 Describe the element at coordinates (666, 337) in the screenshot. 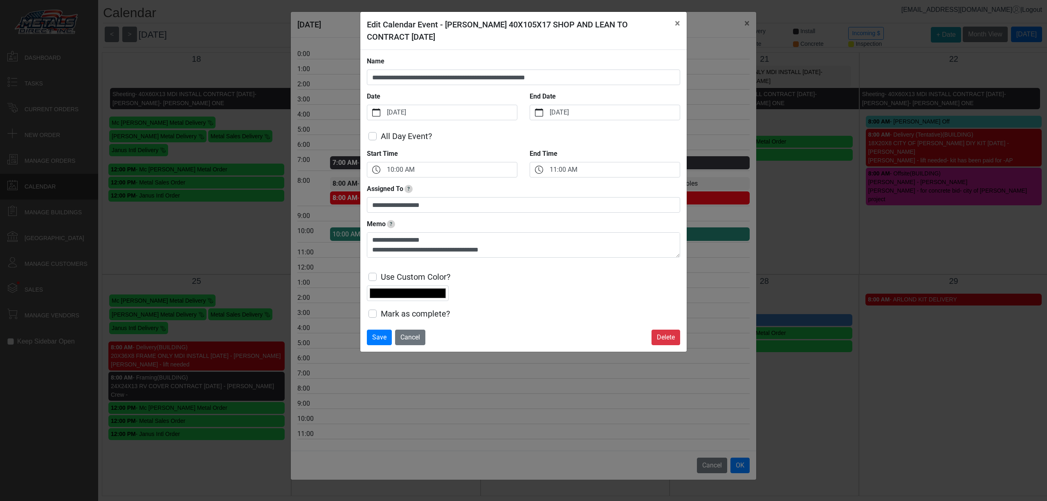

I see `button: Delete` at that location.